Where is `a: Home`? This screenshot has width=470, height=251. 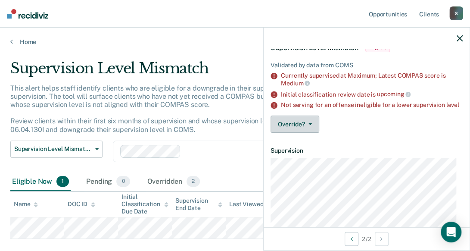
a: Home is located at coordinates (235, 42).